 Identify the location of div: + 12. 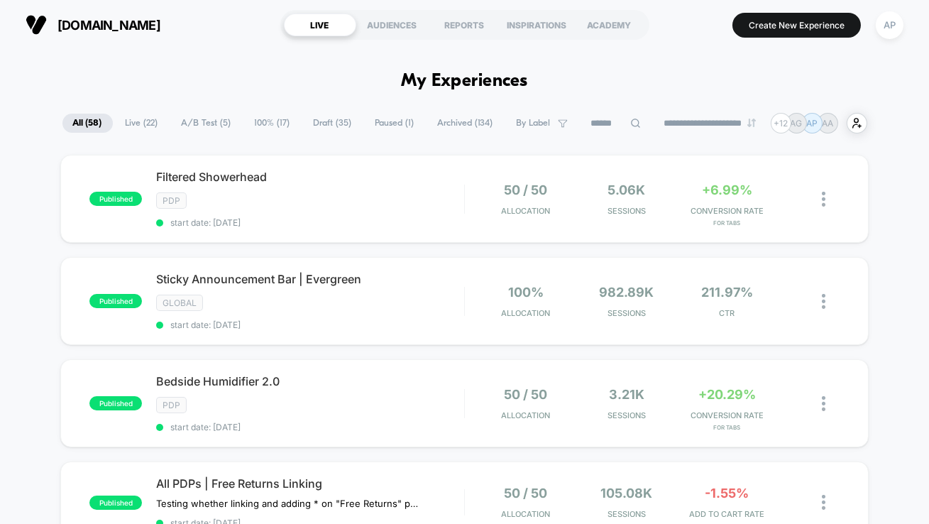
(781, 123).